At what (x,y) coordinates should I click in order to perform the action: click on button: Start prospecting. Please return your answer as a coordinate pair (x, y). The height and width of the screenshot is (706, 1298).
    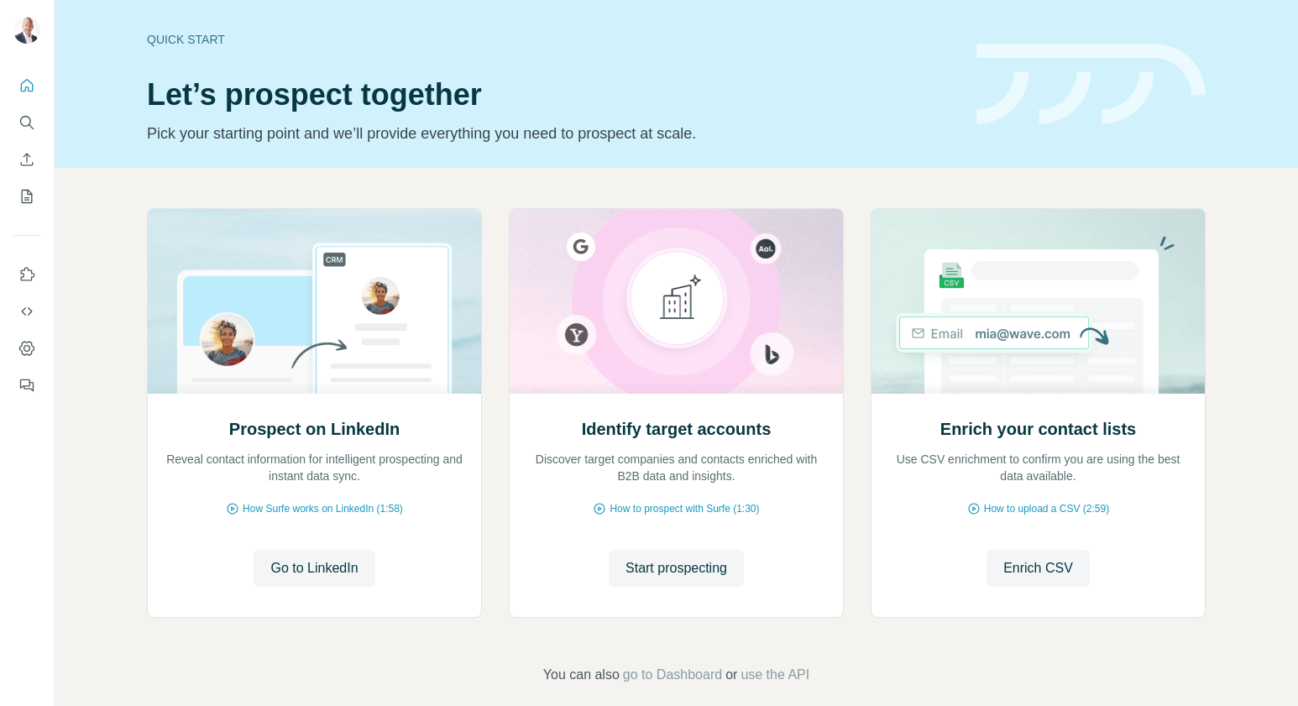
    Looking at the image, I should click on (676, 568).